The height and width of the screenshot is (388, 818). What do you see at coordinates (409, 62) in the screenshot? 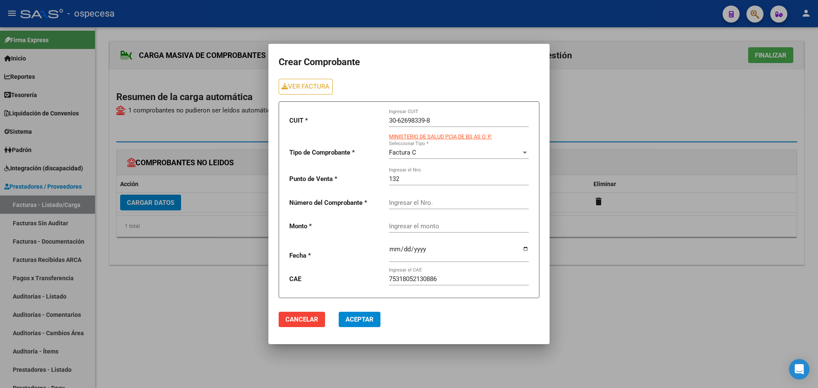
I see `h1: Crear Comprobante` at bounding box center [409, 62].